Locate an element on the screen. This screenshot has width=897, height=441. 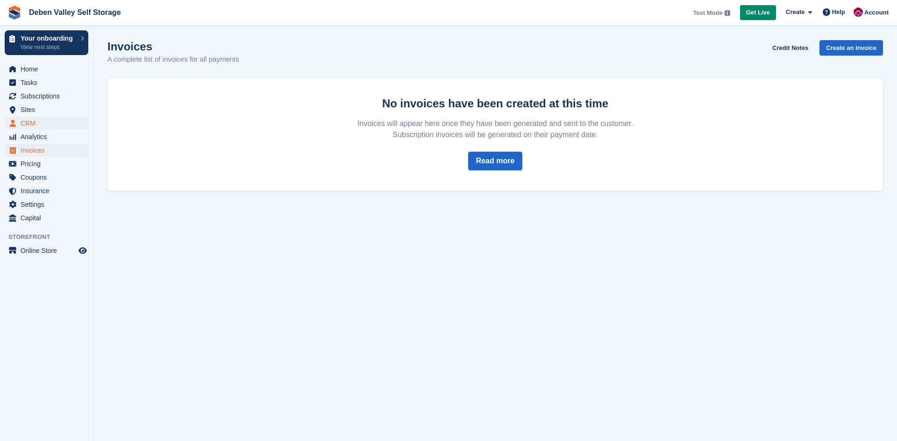
p: Your onboarding is located at coordinates (48, 38).